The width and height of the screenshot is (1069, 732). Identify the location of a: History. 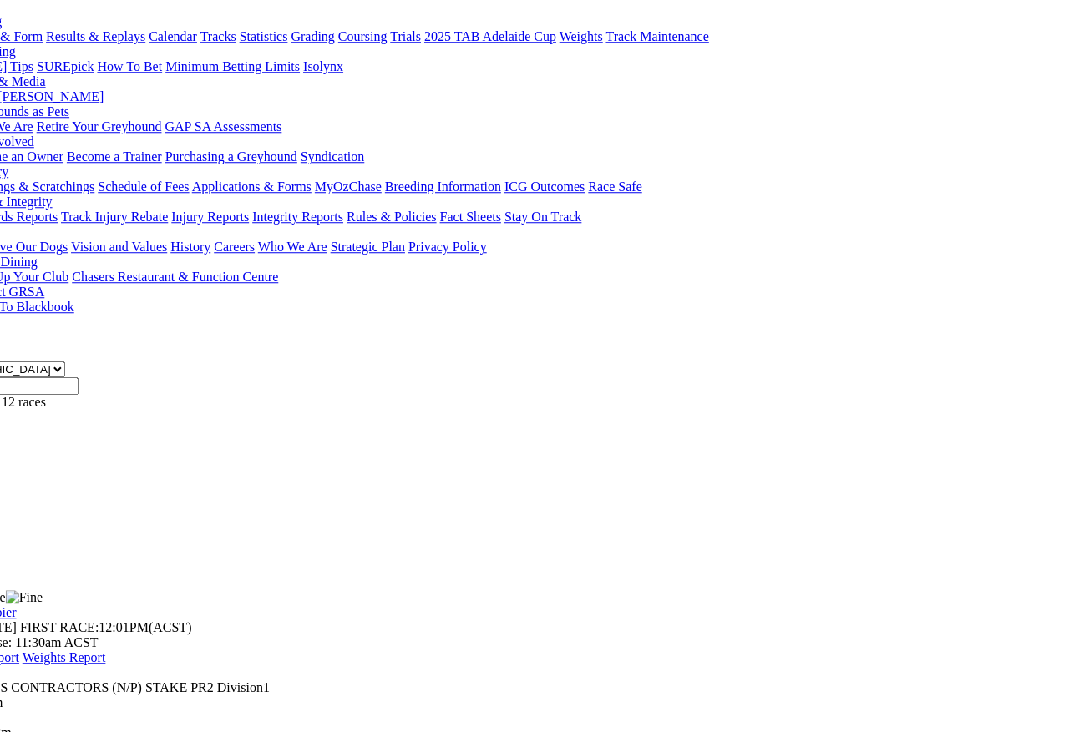
(190, 246).